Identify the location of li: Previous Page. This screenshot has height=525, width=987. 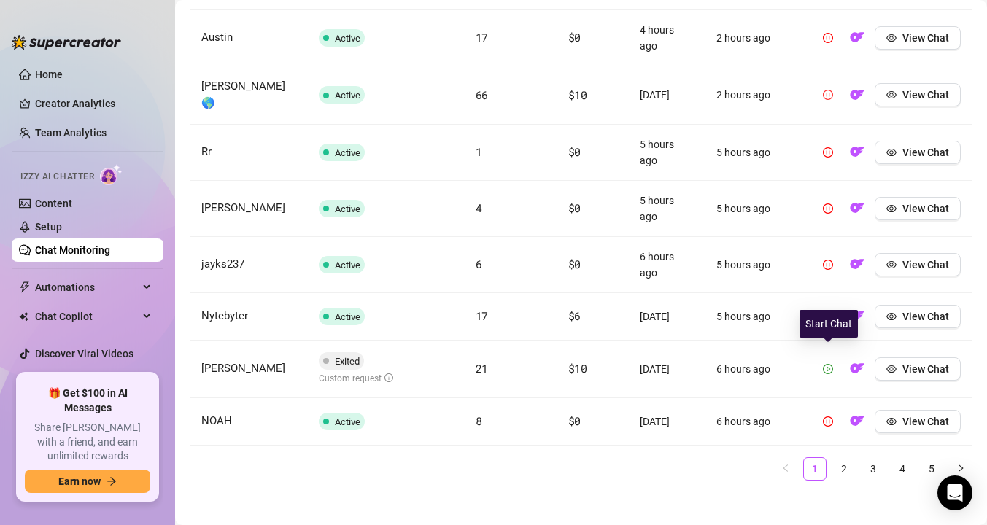
(786, 469).